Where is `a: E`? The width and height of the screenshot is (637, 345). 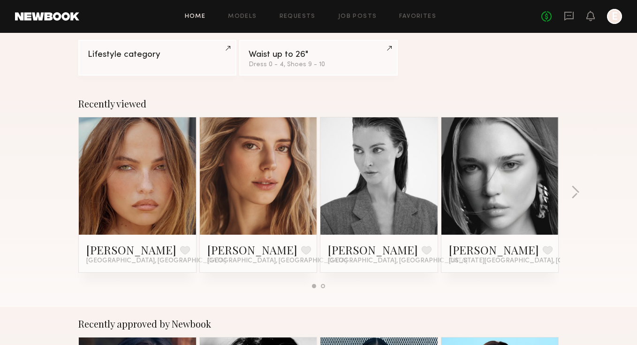
a: E is located at coordinates (614, 16).